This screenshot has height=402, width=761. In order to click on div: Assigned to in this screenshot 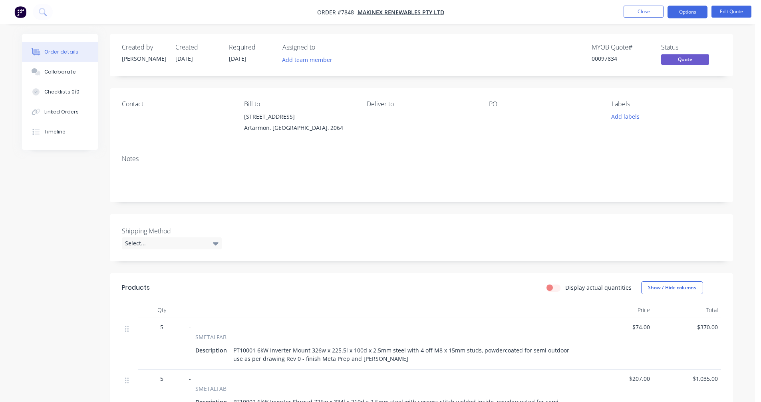, I will do `click(322, 47)`.